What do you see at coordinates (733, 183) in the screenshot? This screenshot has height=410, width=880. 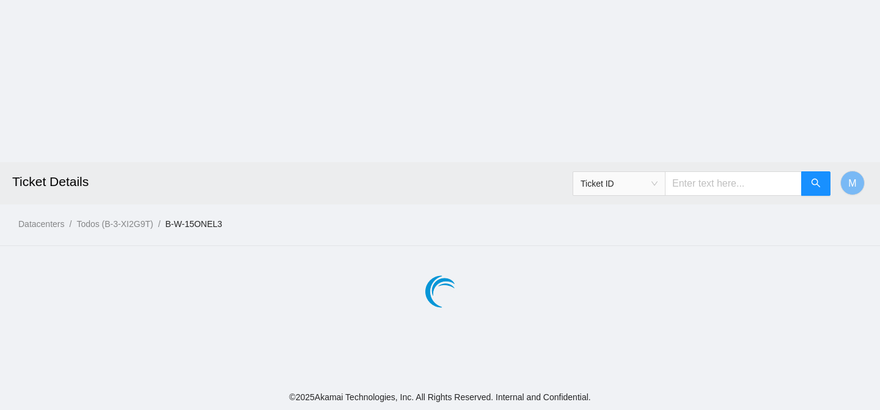 I see `input: Enter text here...` at bounding box center [733, 183].